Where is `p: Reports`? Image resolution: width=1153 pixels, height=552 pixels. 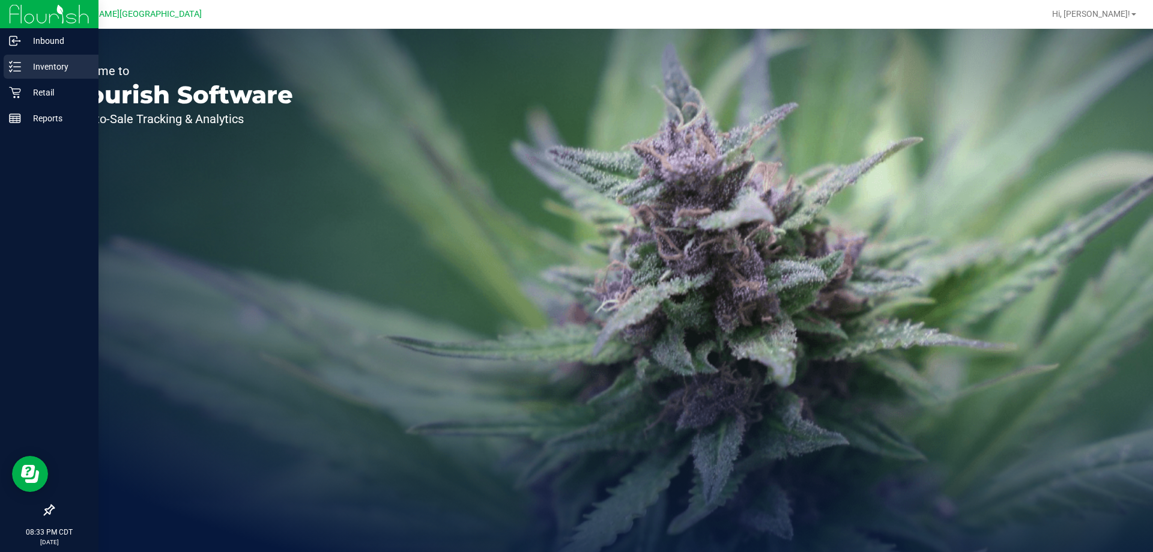
p: Reports is located at coordinates (57, 118).